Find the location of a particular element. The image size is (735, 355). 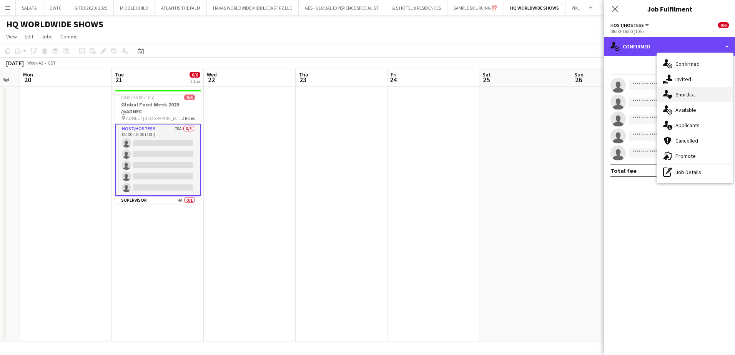

app-card-role: Supervisor4A0/108:00-18:00 (10h) is located at coordinates (158, 209).